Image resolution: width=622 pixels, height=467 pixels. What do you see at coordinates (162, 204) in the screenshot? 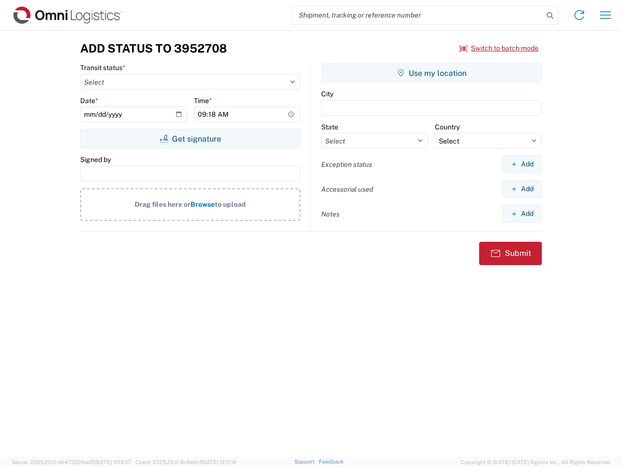
I see `span: Drag files here or` at bounding box center [162, 204].